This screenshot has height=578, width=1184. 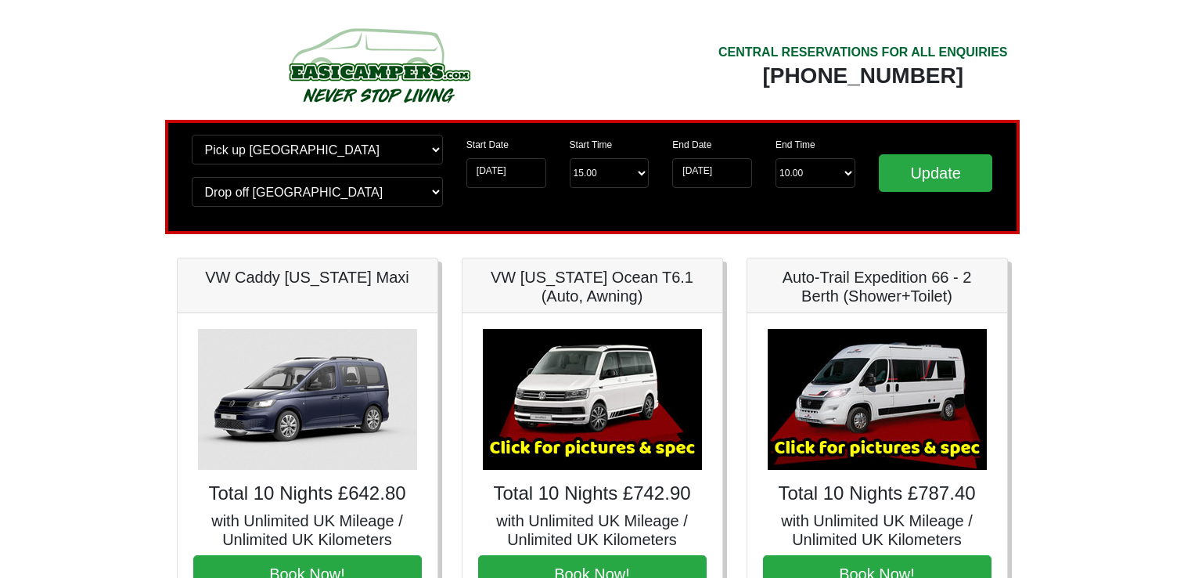 What do you see at coordinates (379, 65) in the screenshot?
I see `img: campers-checkout-logo.png` at bounding box center [379, 65].